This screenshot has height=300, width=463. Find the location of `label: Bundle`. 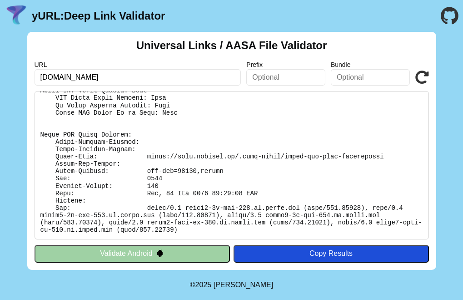

label: Bundle is located at coordinates (371, 65).